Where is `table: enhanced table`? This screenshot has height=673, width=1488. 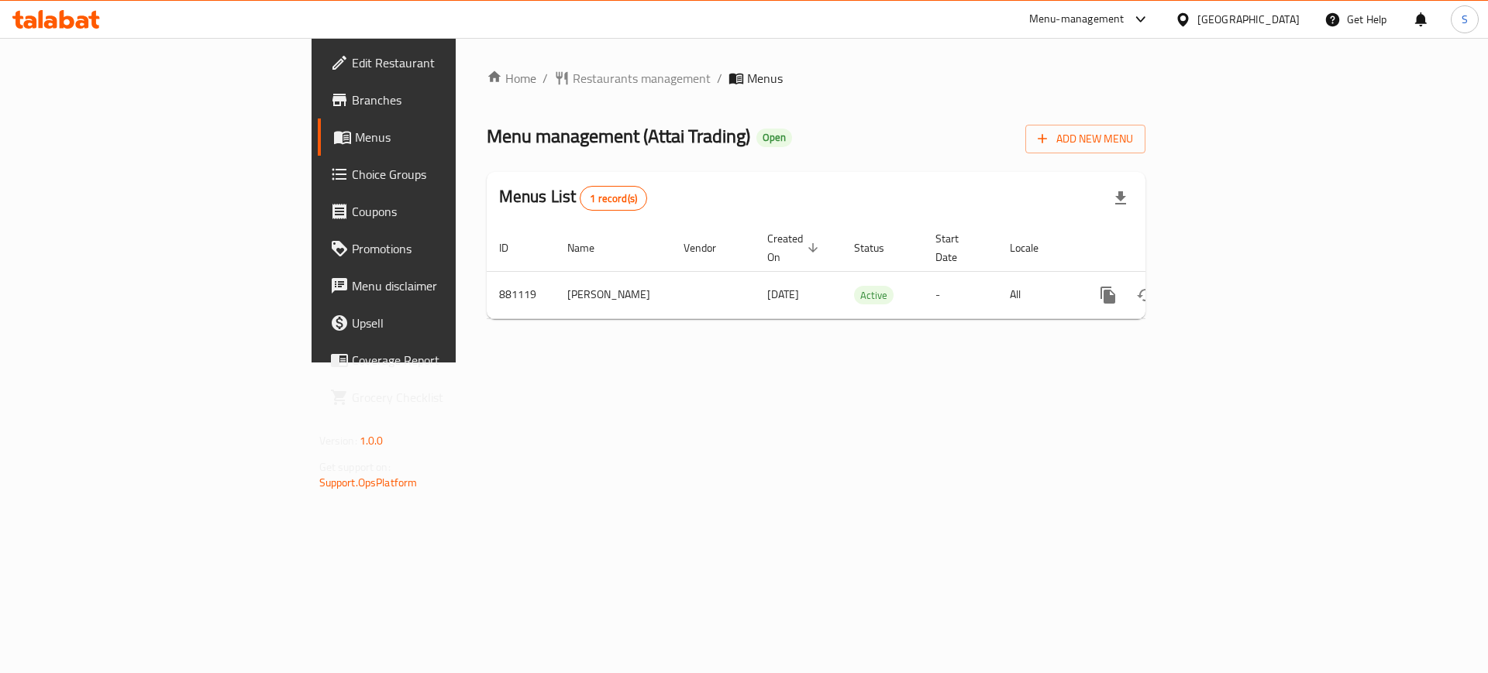
table: enhanced table is located at coordinates (869, 272).